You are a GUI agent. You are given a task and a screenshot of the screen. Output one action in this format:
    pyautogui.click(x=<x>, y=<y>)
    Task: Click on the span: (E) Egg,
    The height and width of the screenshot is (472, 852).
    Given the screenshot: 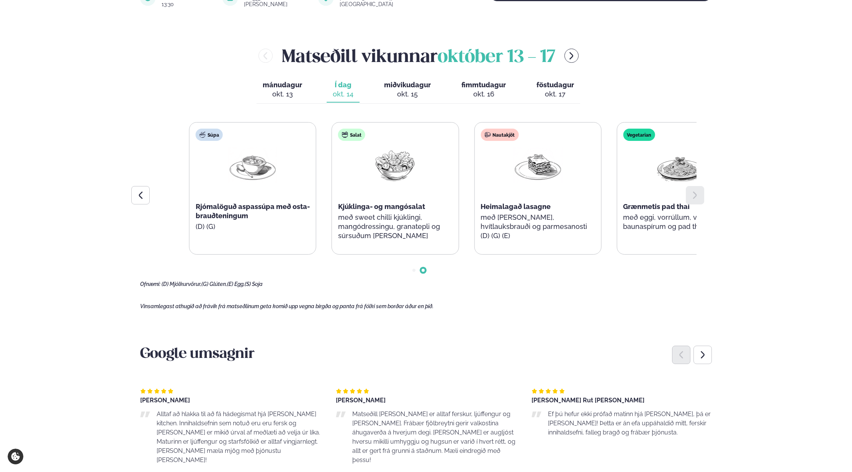 What is the action you would take?
    pyautogui.click(x=236, y=284)
    